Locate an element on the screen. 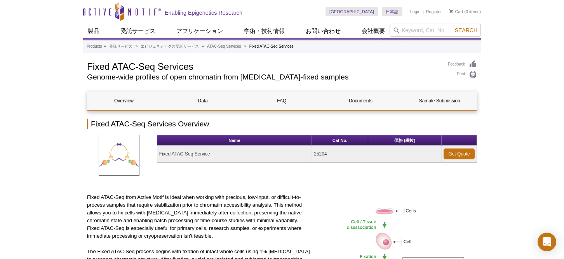  th: Name is located at coordinates (235, 141).